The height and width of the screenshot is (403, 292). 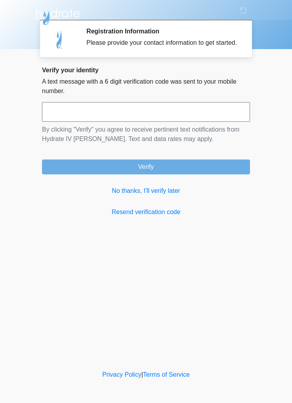 What do you see at coordinates (146, 212) in the screenshot?
I see `a: Resend verification code` at bounding box center [146, 212].